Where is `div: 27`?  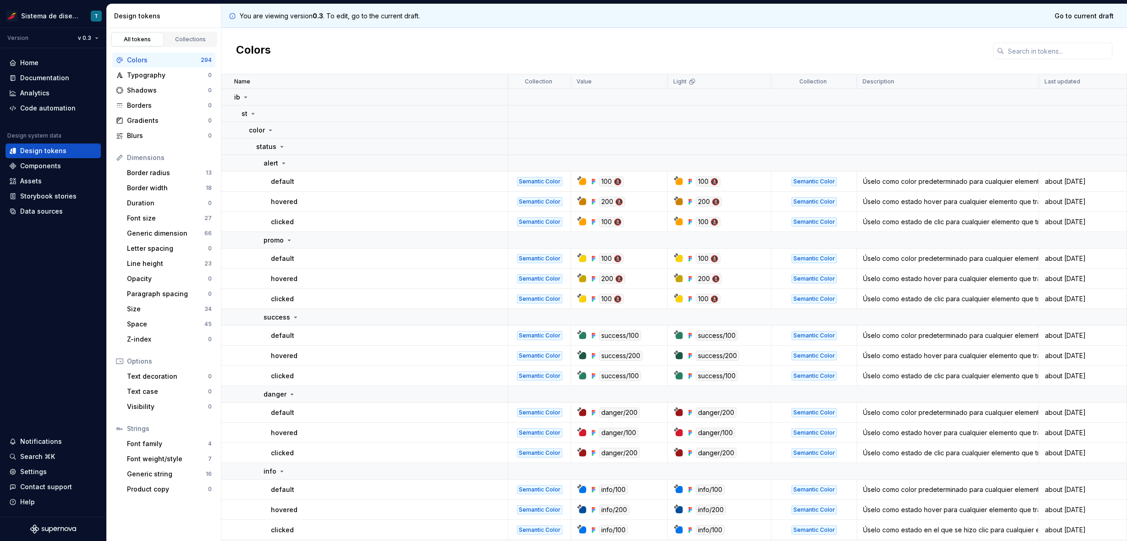
div: 27 is located at coordinates (208, 218).